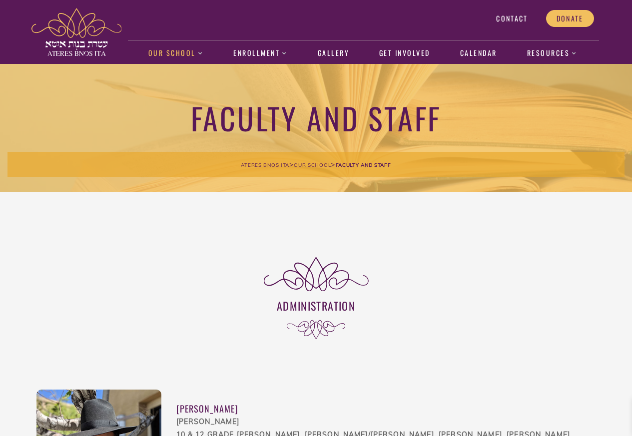 The image size is (632, 436). What do you see at coordinates (570, 18) in the screenshot?
I see `span: Donate` at bounding box center [570, 18].